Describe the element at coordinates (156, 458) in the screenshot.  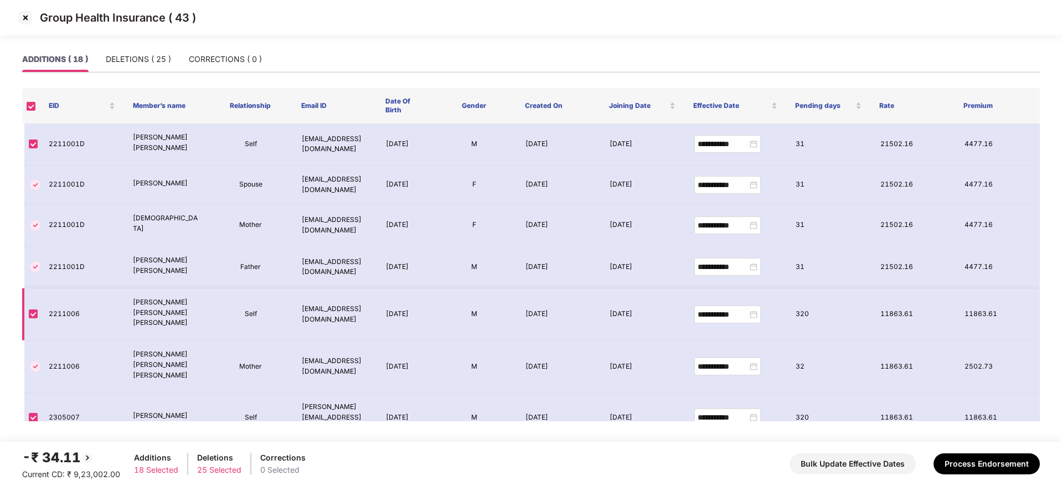
I see `div: Additions` at that location.